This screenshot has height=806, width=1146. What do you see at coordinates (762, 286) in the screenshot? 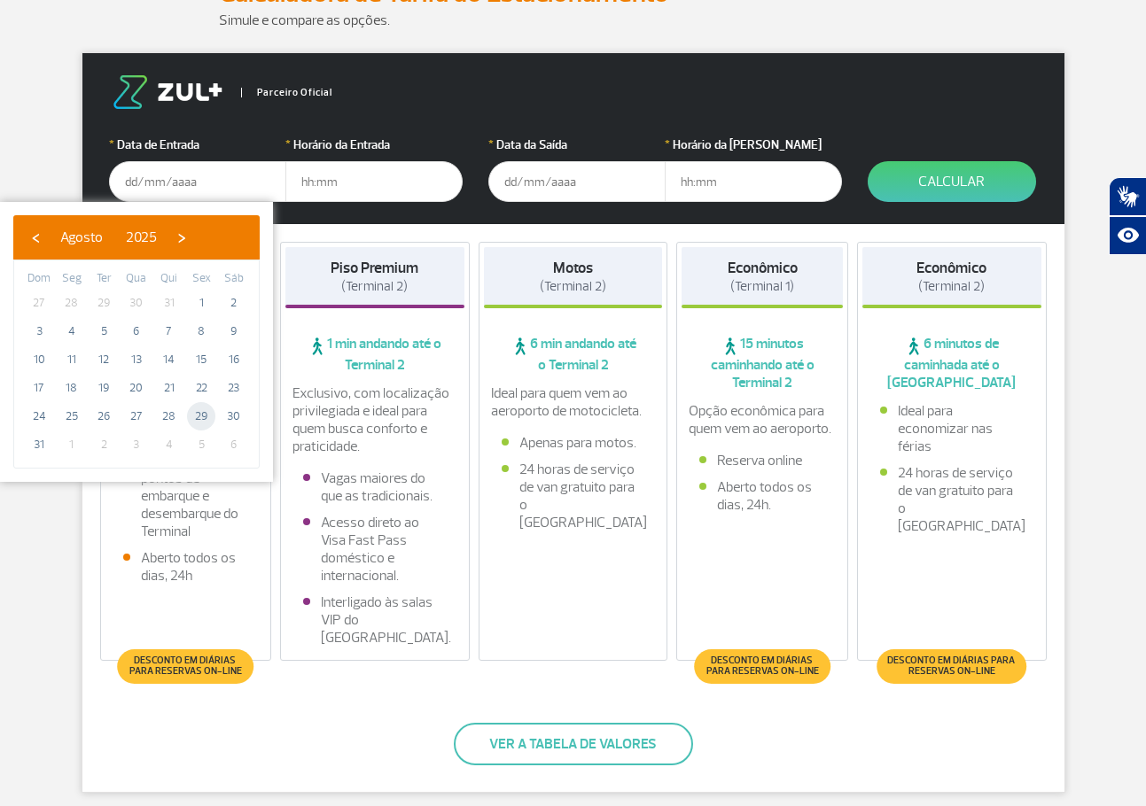
I see `span: (Terminal 1)` at bounding box center [762, 286].